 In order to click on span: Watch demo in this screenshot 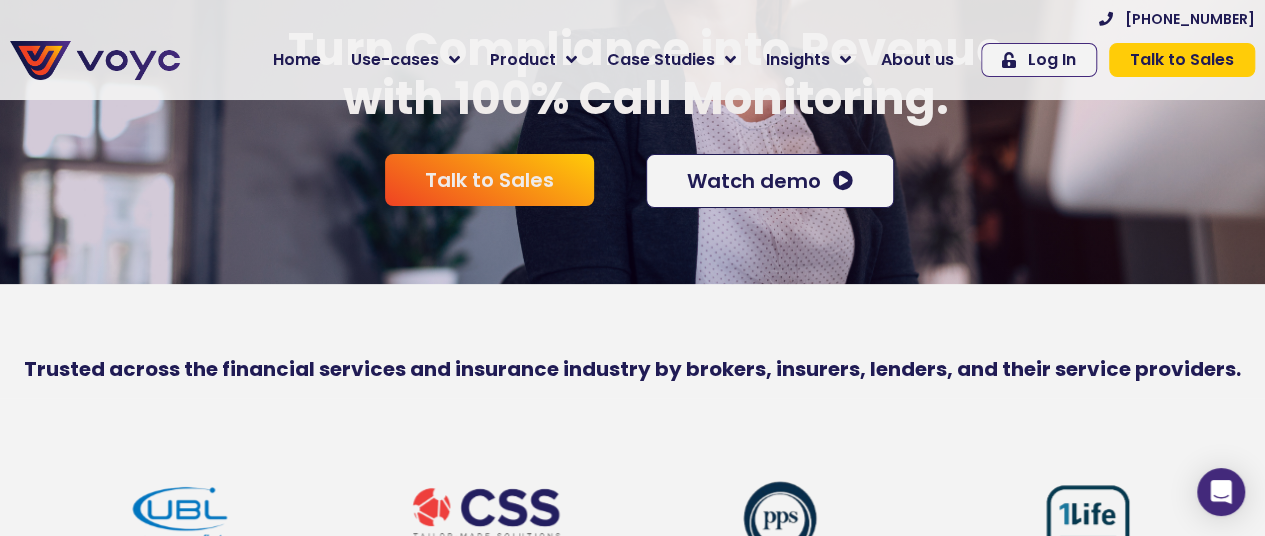, I will do `click(754, 181)`.